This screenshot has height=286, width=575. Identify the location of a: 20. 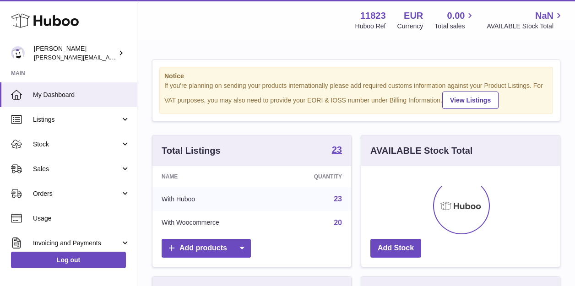
(338, 223).